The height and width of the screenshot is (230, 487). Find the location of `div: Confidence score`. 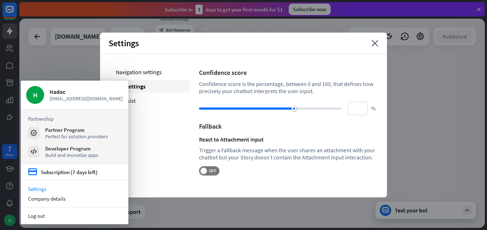

div: Confidence score is located at coordinates (287, 72).